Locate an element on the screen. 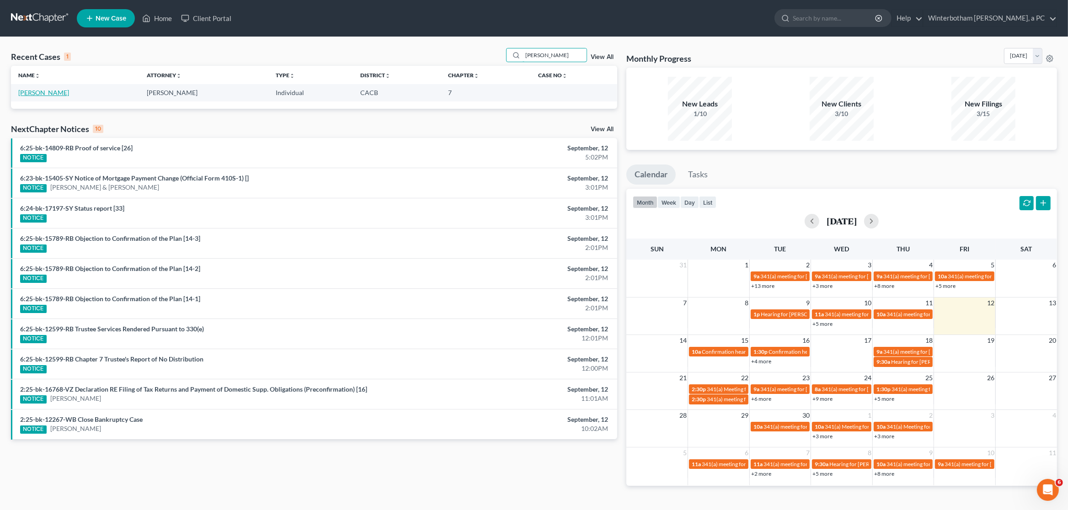  span: 19 is located at coordinates (991, 341).